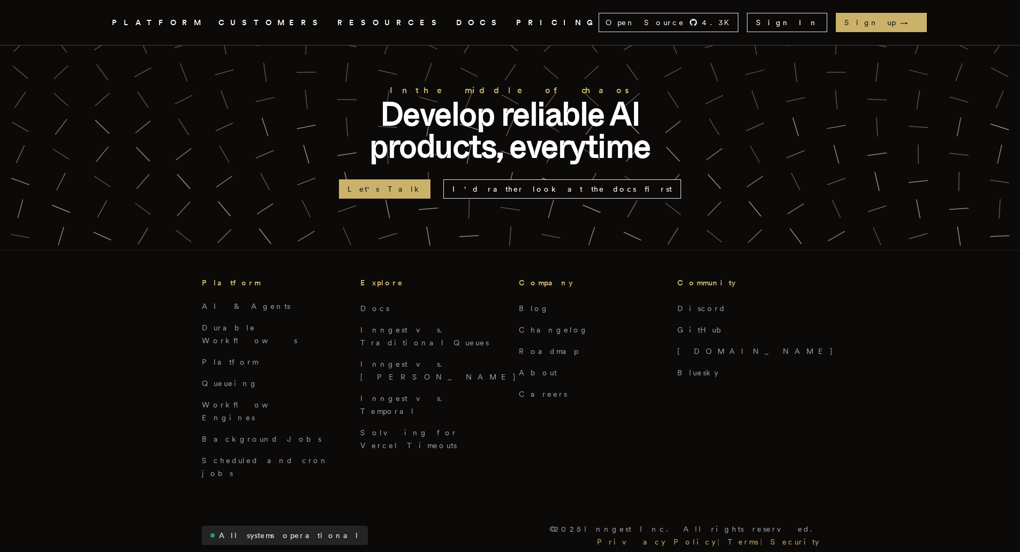 The height and width of the screenshot is (552, 1020). What do you see at coordinates (272, 22) in the screenshot?
I see `a: CUSTOMERS` at bounding box center [272, 22].